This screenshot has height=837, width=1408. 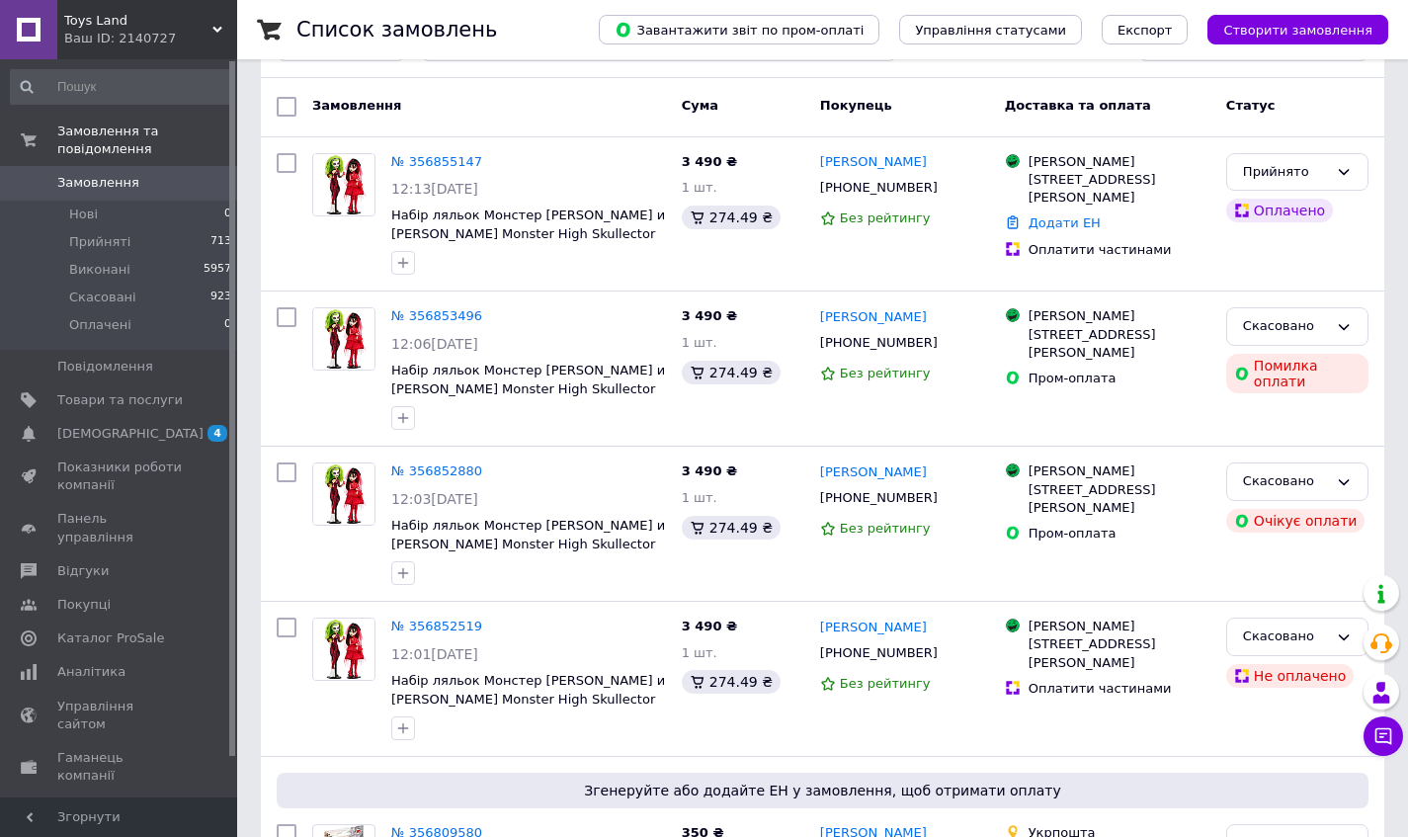 What do you see at coordinates (1297, 373) in the screenshot?
I see `div: Помилка оплати` at bounding box center [1297, 373].